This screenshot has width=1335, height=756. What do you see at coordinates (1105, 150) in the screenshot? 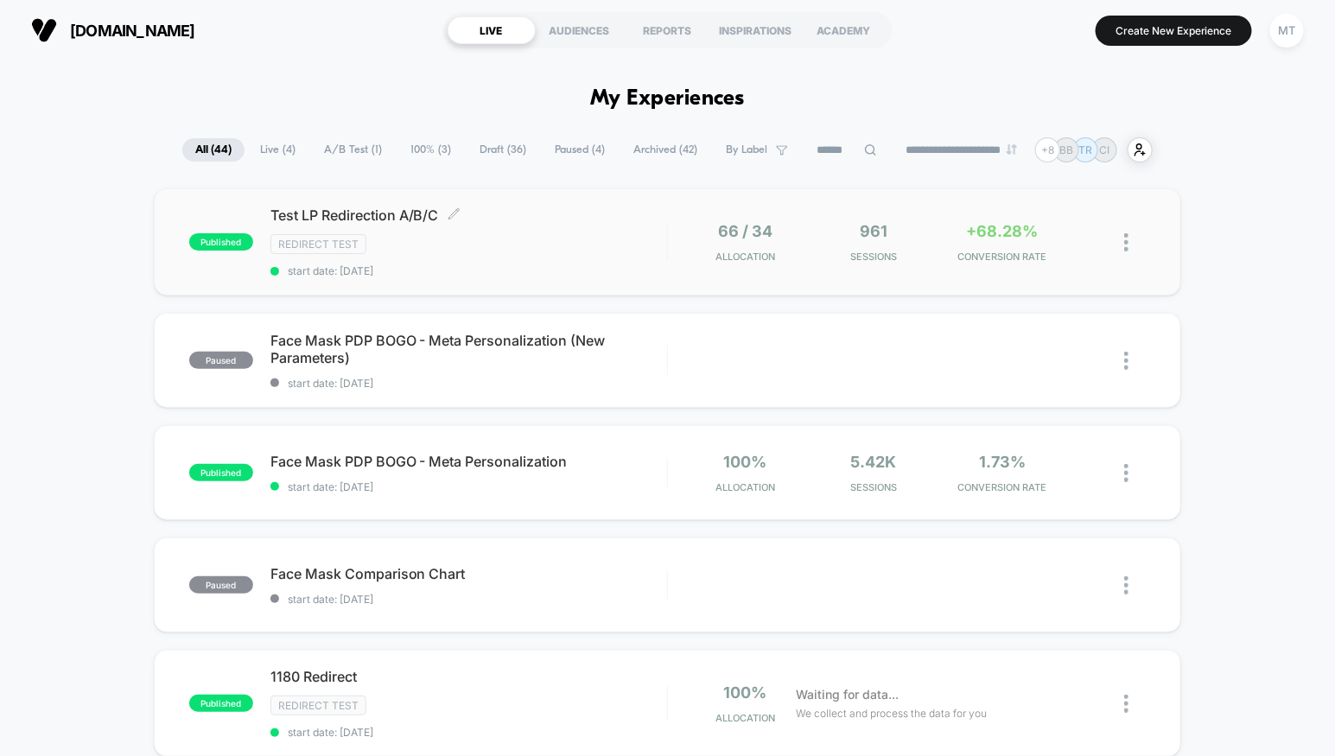
I see `p: CI` at bounding box center [1105, 150].